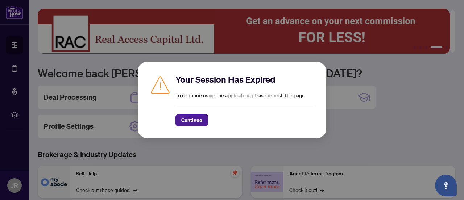  I want to click on div: To continue using the application, please refresh the page., so click(245, 100).